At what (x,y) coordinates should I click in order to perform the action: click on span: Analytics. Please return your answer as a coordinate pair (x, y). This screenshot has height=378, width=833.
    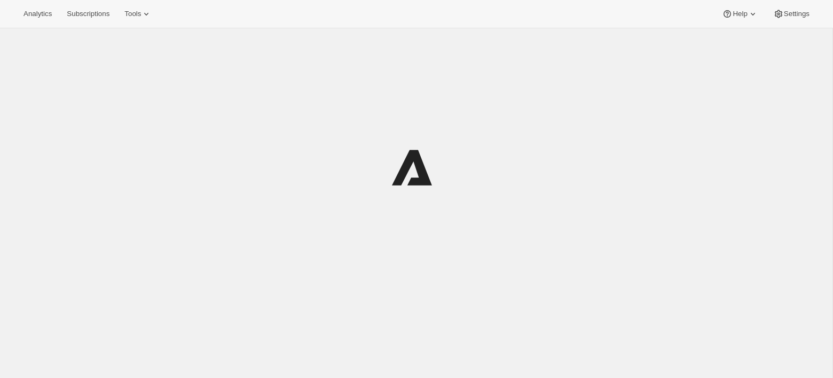
    Looking at the image, I should click on (37, 14).